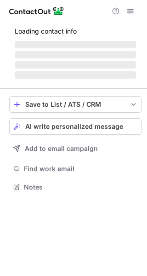 The image size is (147, 276). I want to click on span: Find work email, so click(81, 169).